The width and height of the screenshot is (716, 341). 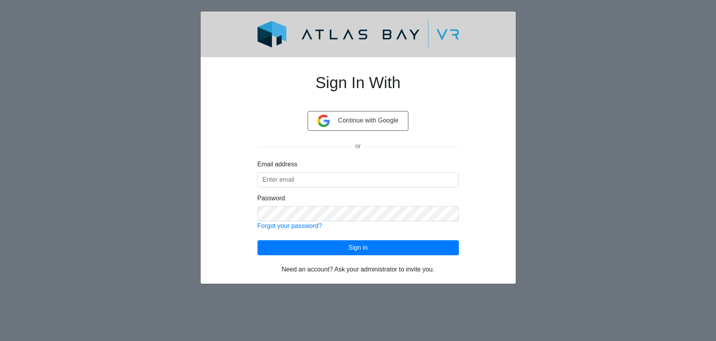 I want to click on label: Email address, so click(x=277, y=164).